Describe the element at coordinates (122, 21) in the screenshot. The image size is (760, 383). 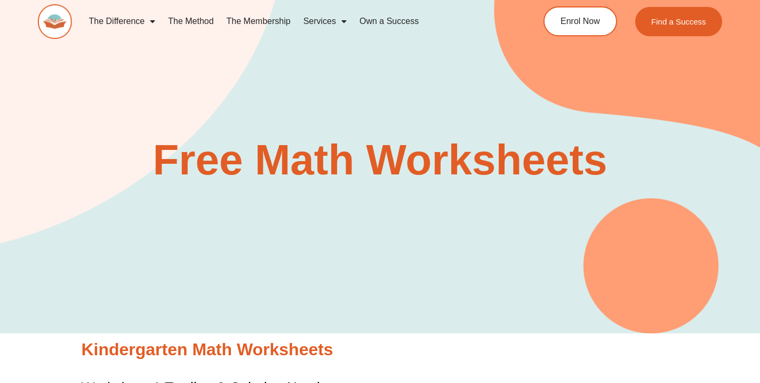
I see `a: The Difference` at that location.